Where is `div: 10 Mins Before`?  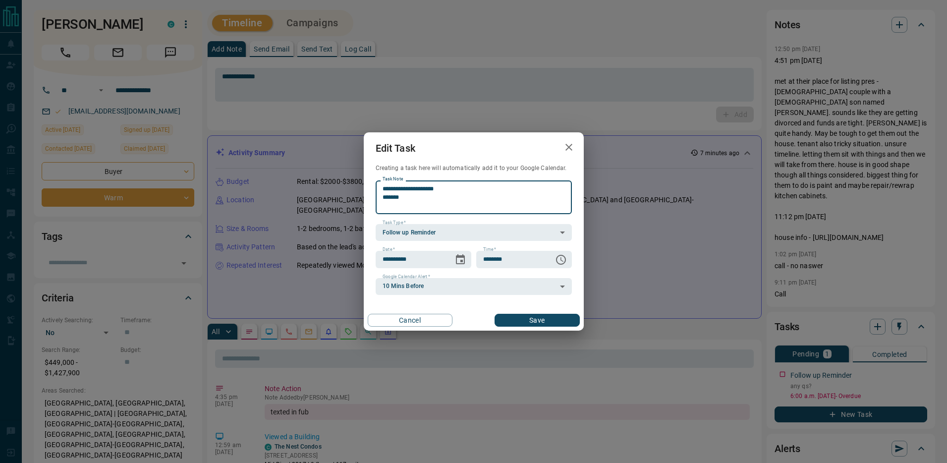
div: 10 Mins Before is located at coordinates (474, 286).